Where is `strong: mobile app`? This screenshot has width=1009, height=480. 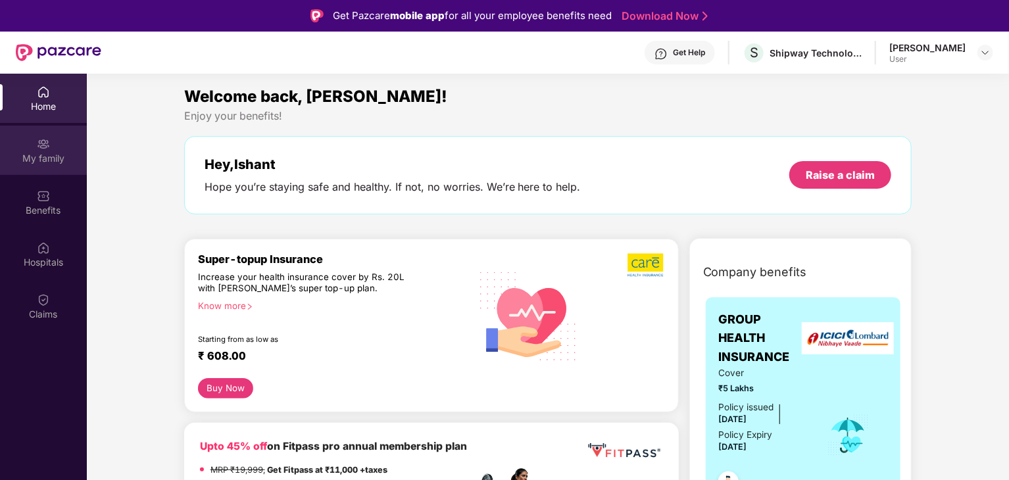
strong: mobile app is located at coordinates (417, 15).